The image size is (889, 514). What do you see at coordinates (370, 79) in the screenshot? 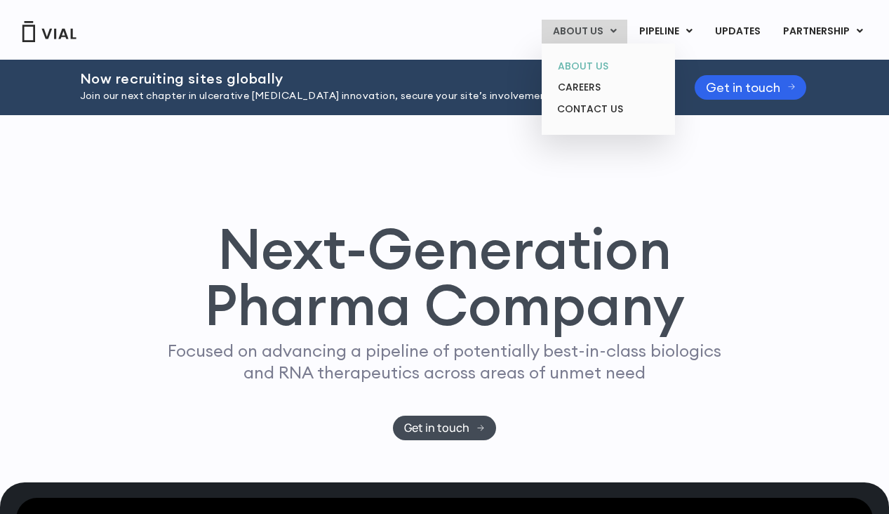
I see `h2: Now recruiting sites globally` at bounding box center [370, 79].